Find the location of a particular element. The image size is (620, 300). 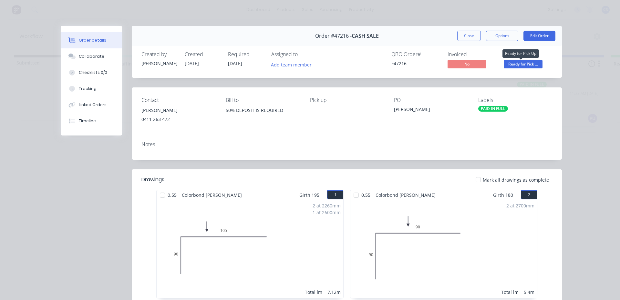

div: Pick up is located at coordinates (347, 100).